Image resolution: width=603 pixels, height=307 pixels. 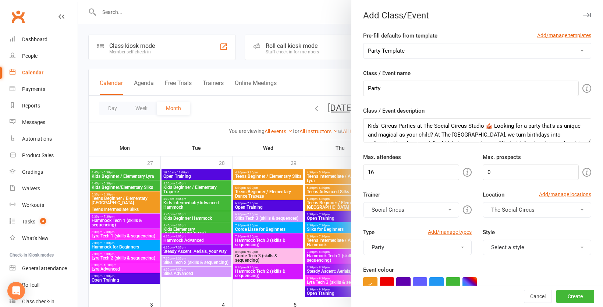 What do you see at coordinates (450, 232) in the screenshot?
I see `a: Add/manage types` at bounding box center [450, 232].